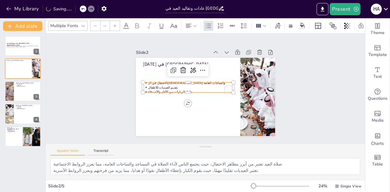  What do you see at coordinates (28, 87) in the screenshot?
I see `p: تقديم الحلويات التقليدية` at bounding box center [28, 87].